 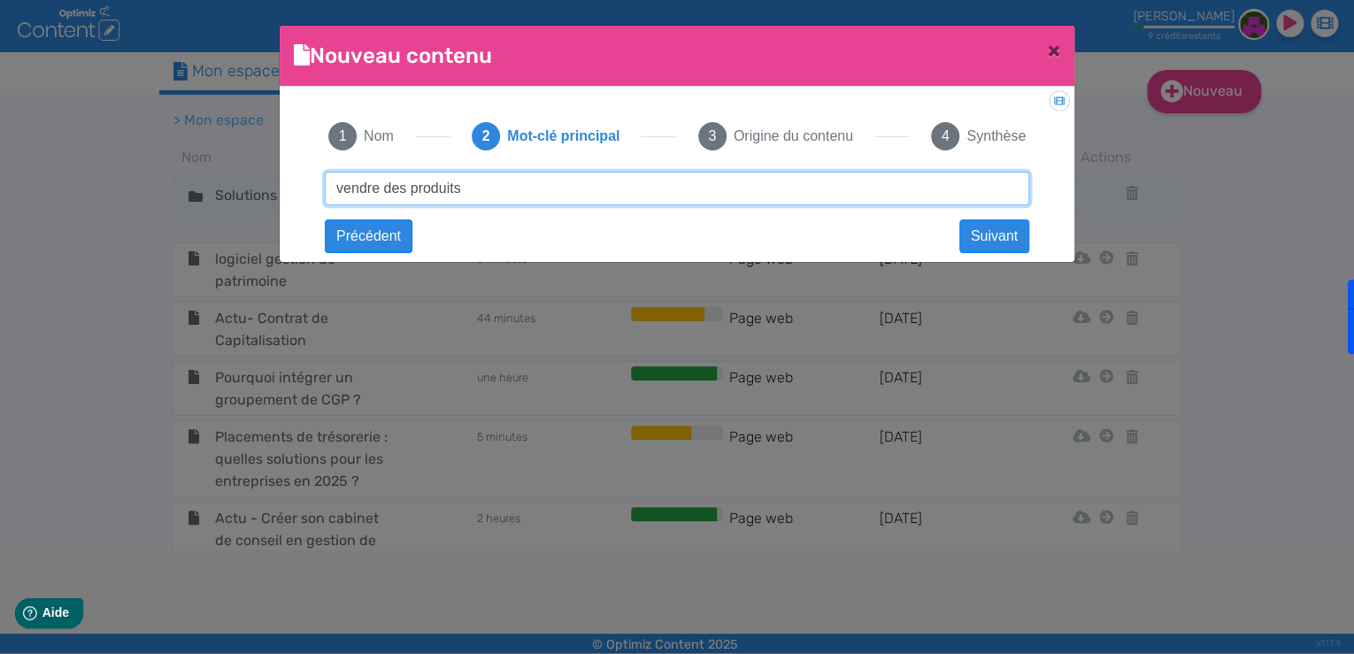 I want to click on button: Close, so click(x=1054, y=50).